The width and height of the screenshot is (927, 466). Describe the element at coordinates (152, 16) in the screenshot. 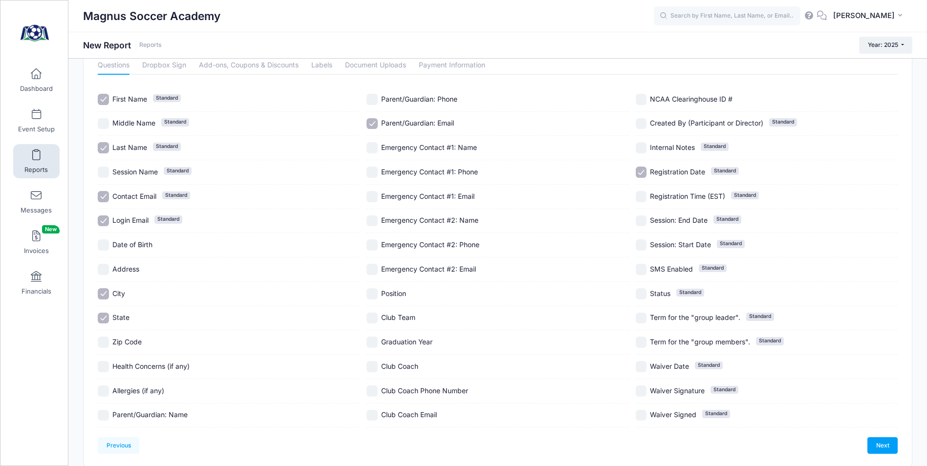

I see `h1: Magnus Soccer Academy` at that location.